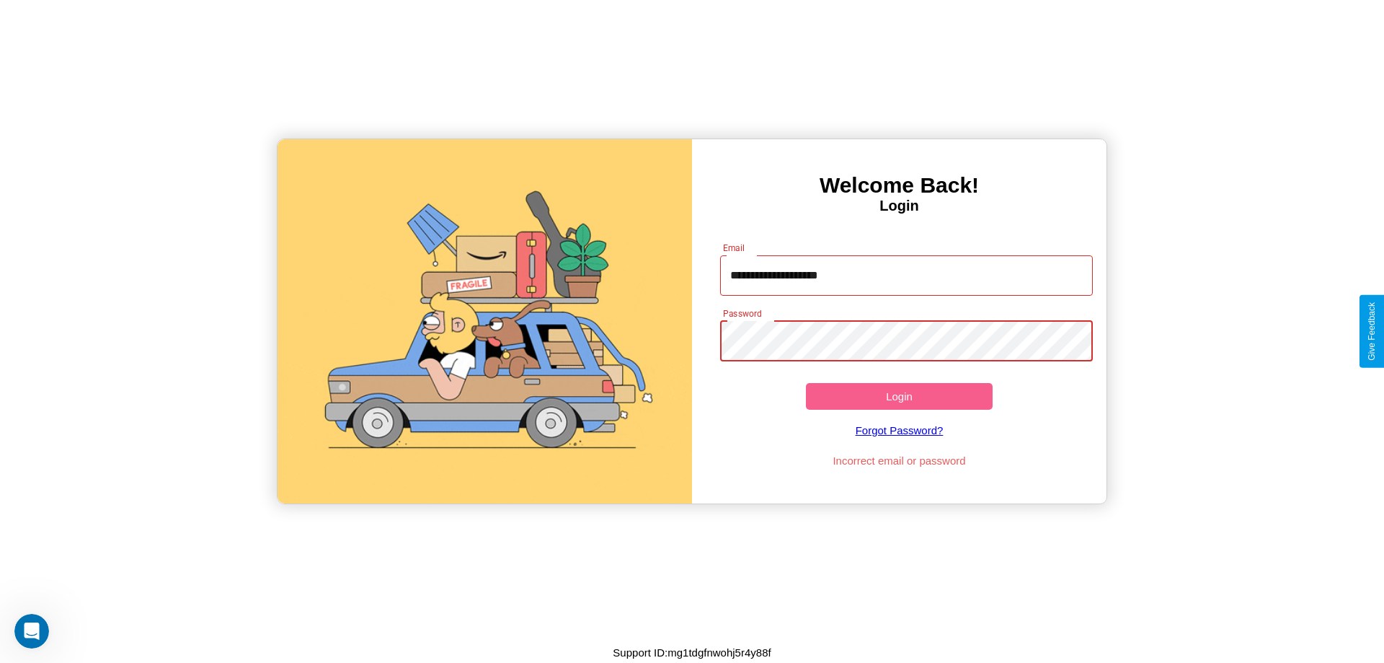  Describe the element at coordinates (899, 205) in the screenshot. I see `h4: Login` at that location.